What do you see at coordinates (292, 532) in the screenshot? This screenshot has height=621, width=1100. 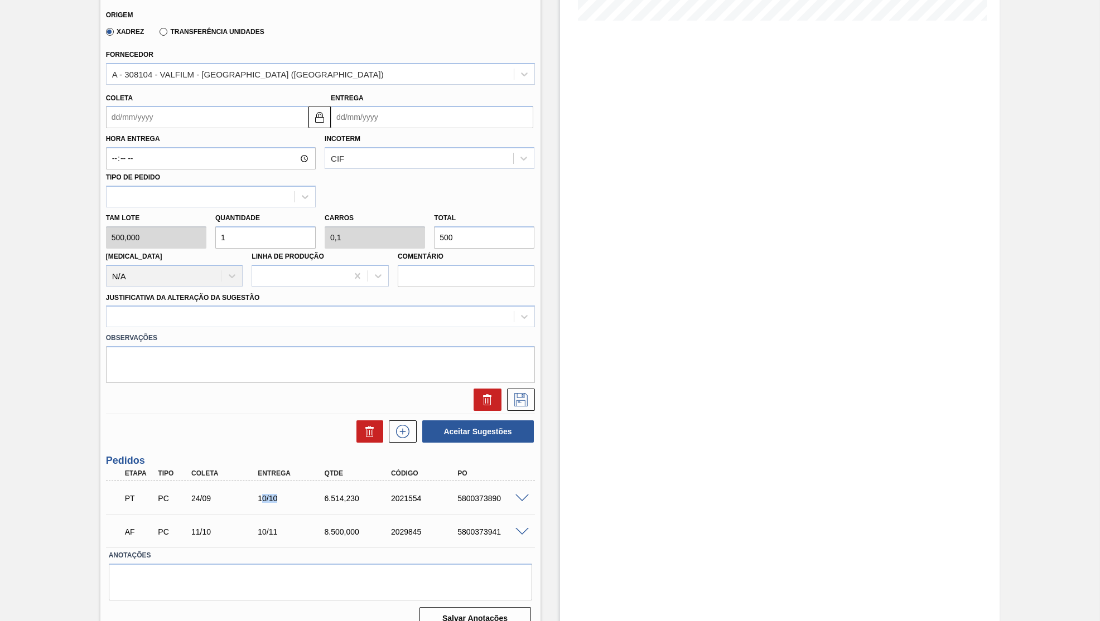 I see `div: 10/11/2025` at bounding box center [292, 532].